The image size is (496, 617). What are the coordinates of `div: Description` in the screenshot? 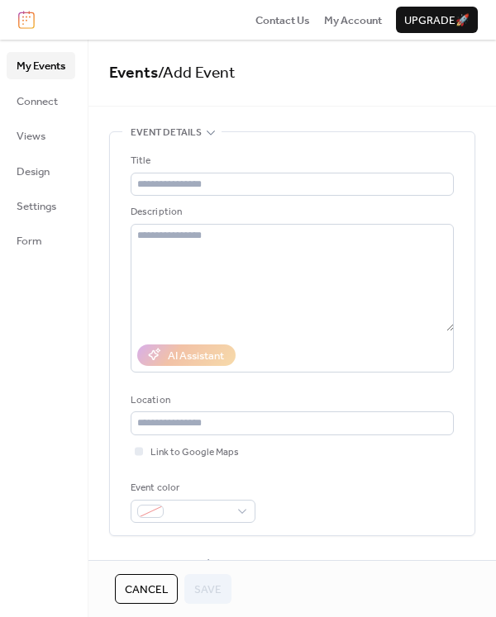 It's located at (290, 212).